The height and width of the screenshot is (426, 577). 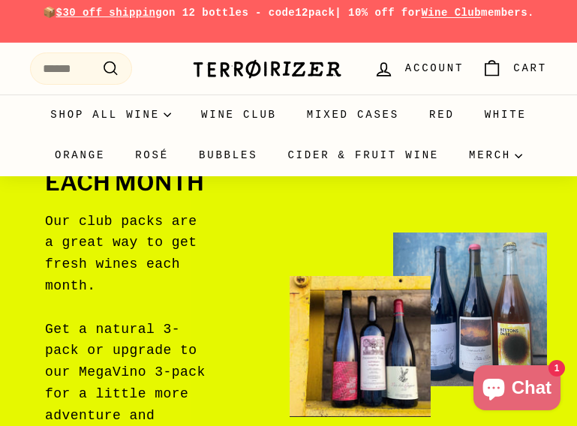 What do you see at coordinates (419, 68) in the screenshot?
I see `a: Account` at bounding box center [419, 68].